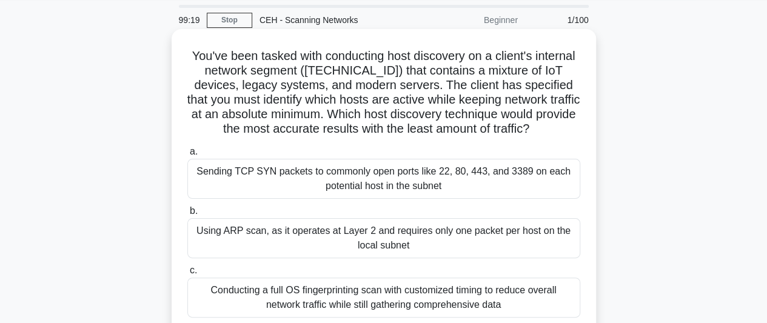  Describe the element at coordinates (472, 20) in the screenshot. I see `div: Beginner` at that location.